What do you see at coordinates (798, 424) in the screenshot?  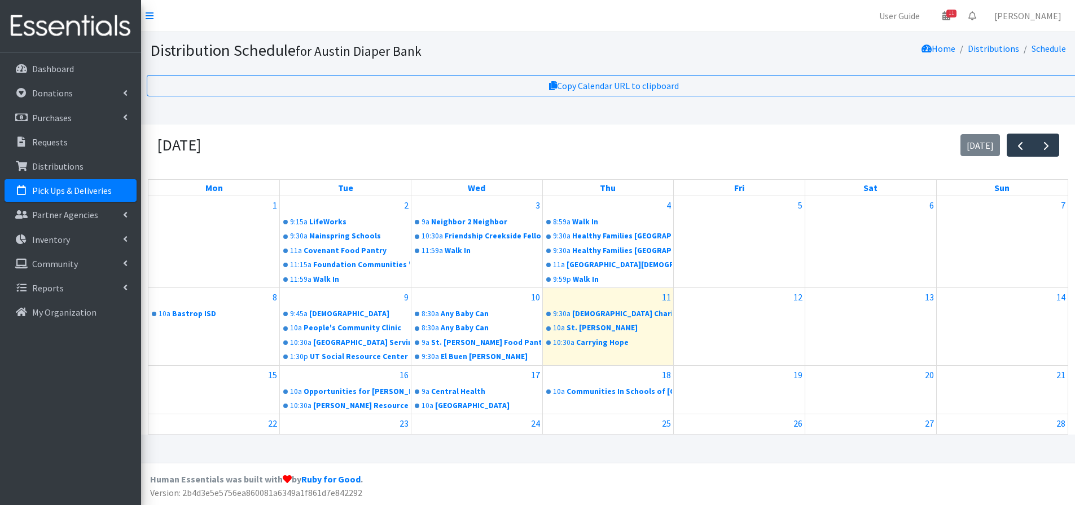 I see `a: September 26, 2025` at bounding box center [798, 424].